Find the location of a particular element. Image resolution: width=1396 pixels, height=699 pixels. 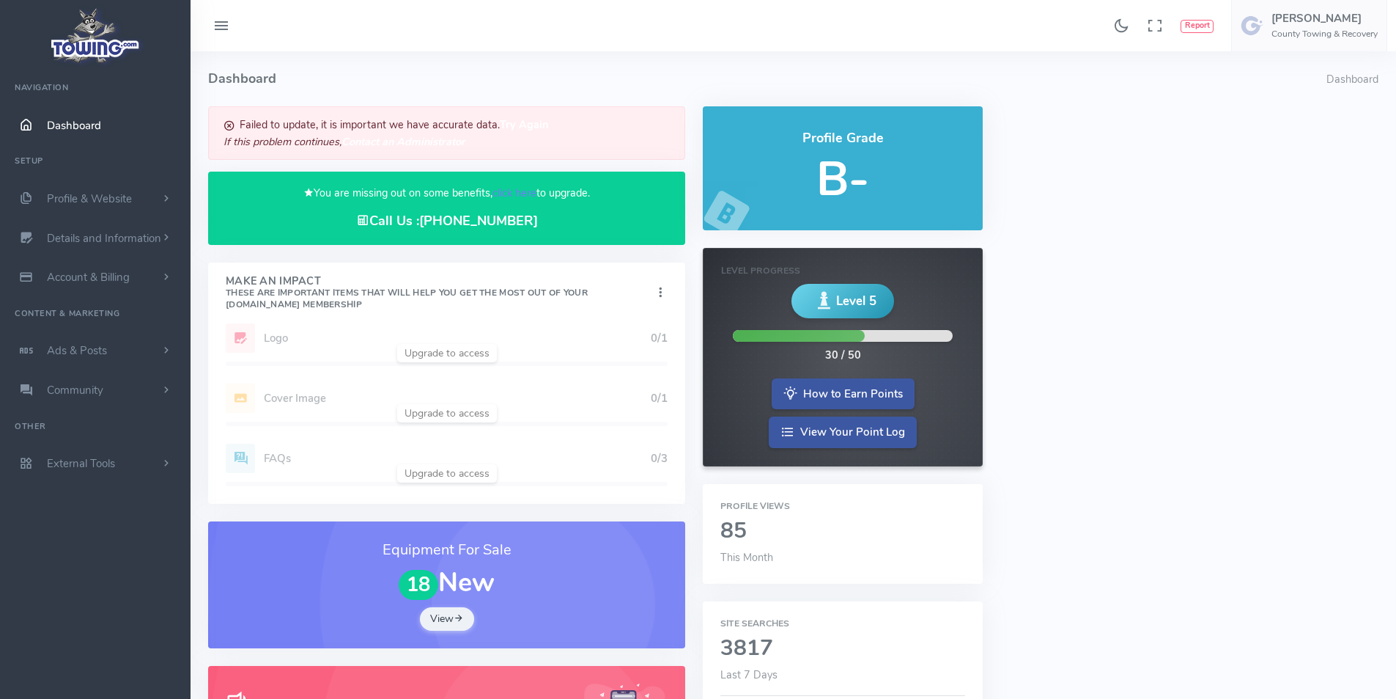

div: Failed to update, it is important we have accurate data. is located at coordinates (446, 133).